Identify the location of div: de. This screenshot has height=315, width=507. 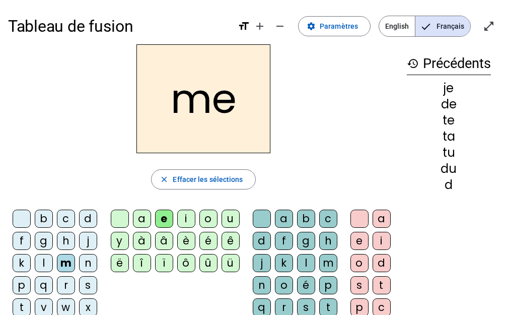
(449, 104).